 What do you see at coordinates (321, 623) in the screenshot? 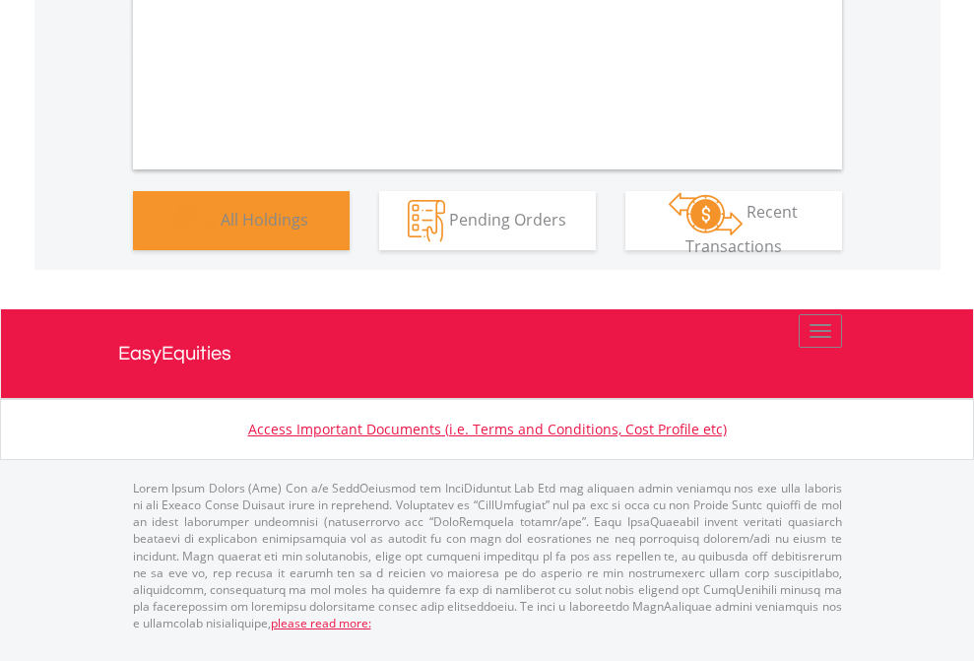
I see `a: please read more:` at bounding box center [321, 623].